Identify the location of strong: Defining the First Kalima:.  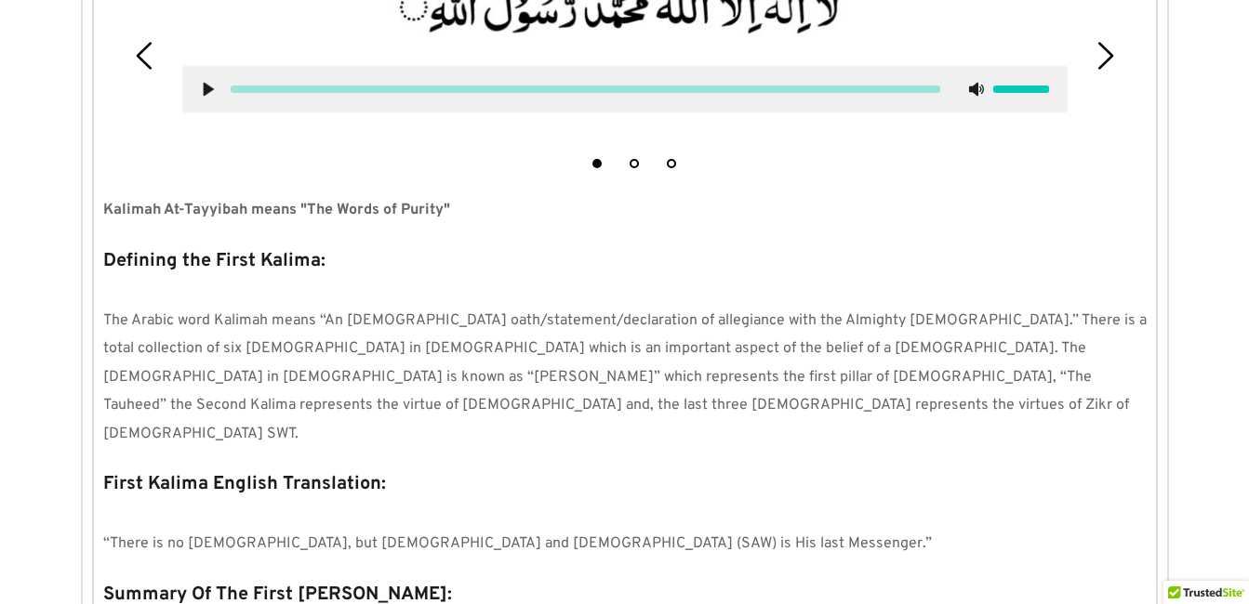
(214, 261).